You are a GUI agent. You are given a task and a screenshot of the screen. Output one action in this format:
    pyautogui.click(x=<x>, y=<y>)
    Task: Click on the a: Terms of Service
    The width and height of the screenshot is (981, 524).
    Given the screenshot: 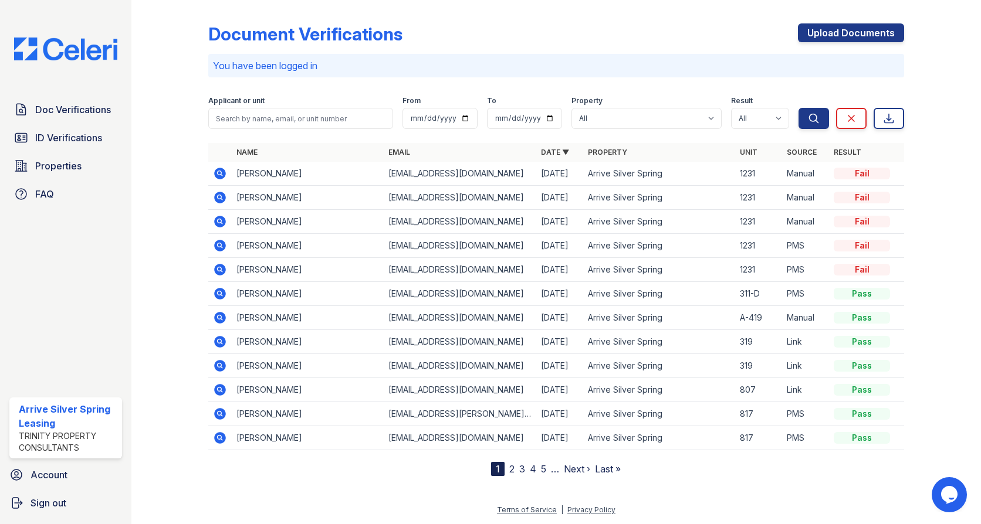 What is the action you would take?
    pyautogui.click(x=527, y=510)
    